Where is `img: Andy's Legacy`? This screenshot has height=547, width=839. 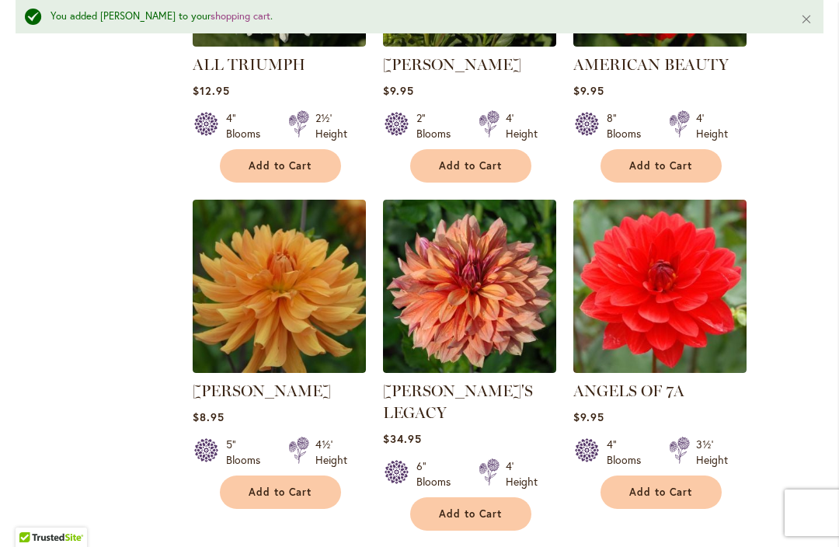
img: Andy's Legacy is located at coordinates (469, 286).